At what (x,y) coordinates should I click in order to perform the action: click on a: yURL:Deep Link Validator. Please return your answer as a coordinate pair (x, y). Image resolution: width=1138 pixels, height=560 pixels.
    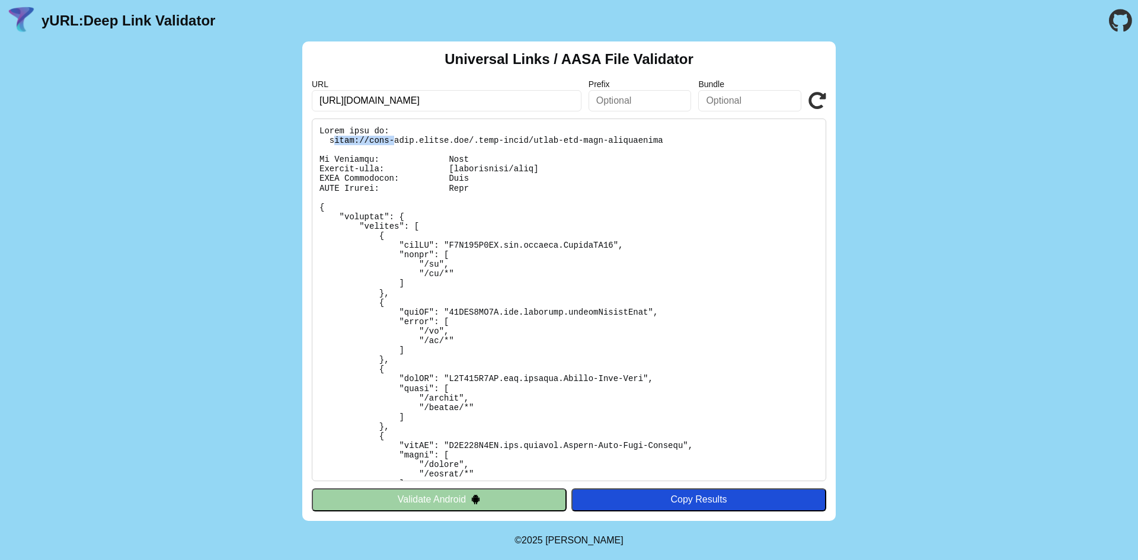
    Looking at the image, I should click on (128, 21).